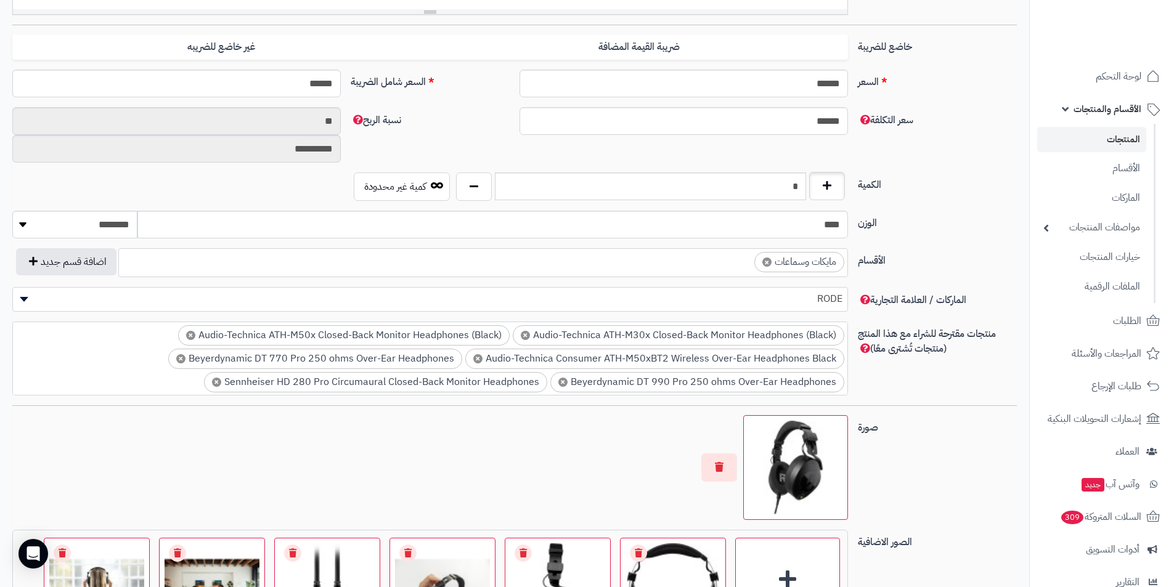  What do you see at coordinates (1102, 76) in the screenshot?
I see `a: لوحة التحكم` at bounding box center [1102, 76].